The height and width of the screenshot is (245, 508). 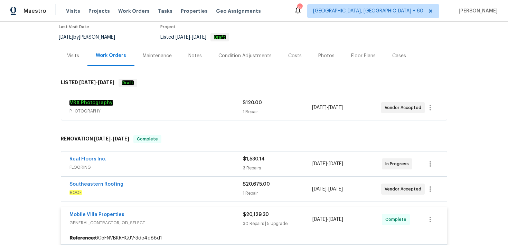 I want to click on span: $1,530.14, so click(x=253, y=159).